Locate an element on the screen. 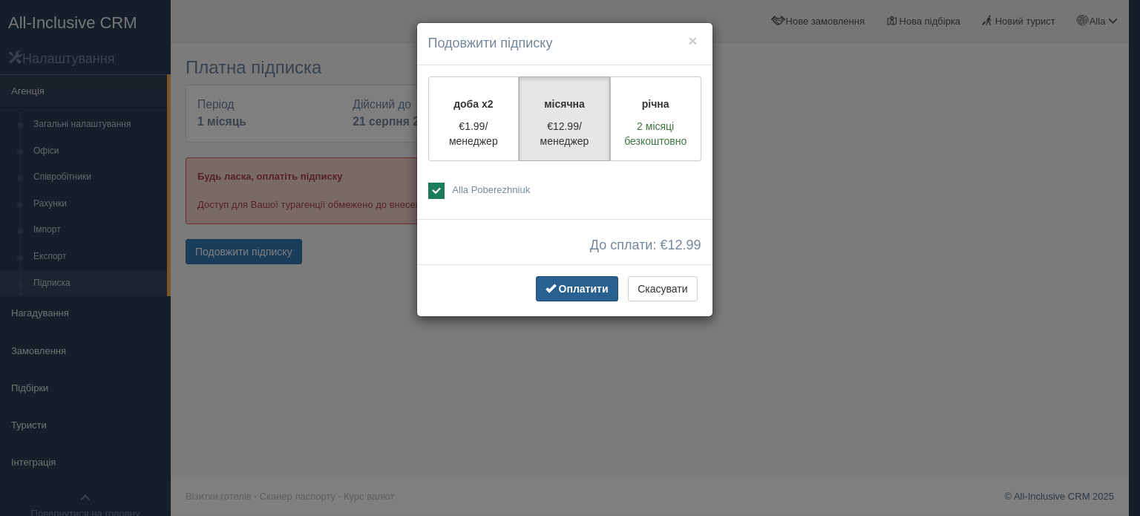 The image size is (1140, 516). p: €1.99/менеджер is located at coordinates (474, 134).